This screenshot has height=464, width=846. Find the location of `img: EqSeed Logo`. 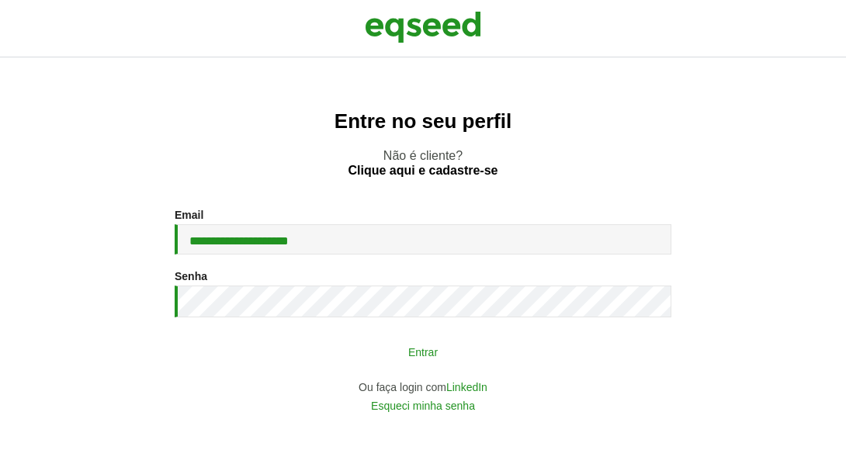

img: EqSeed Logo is located at coordinates (423, 27).